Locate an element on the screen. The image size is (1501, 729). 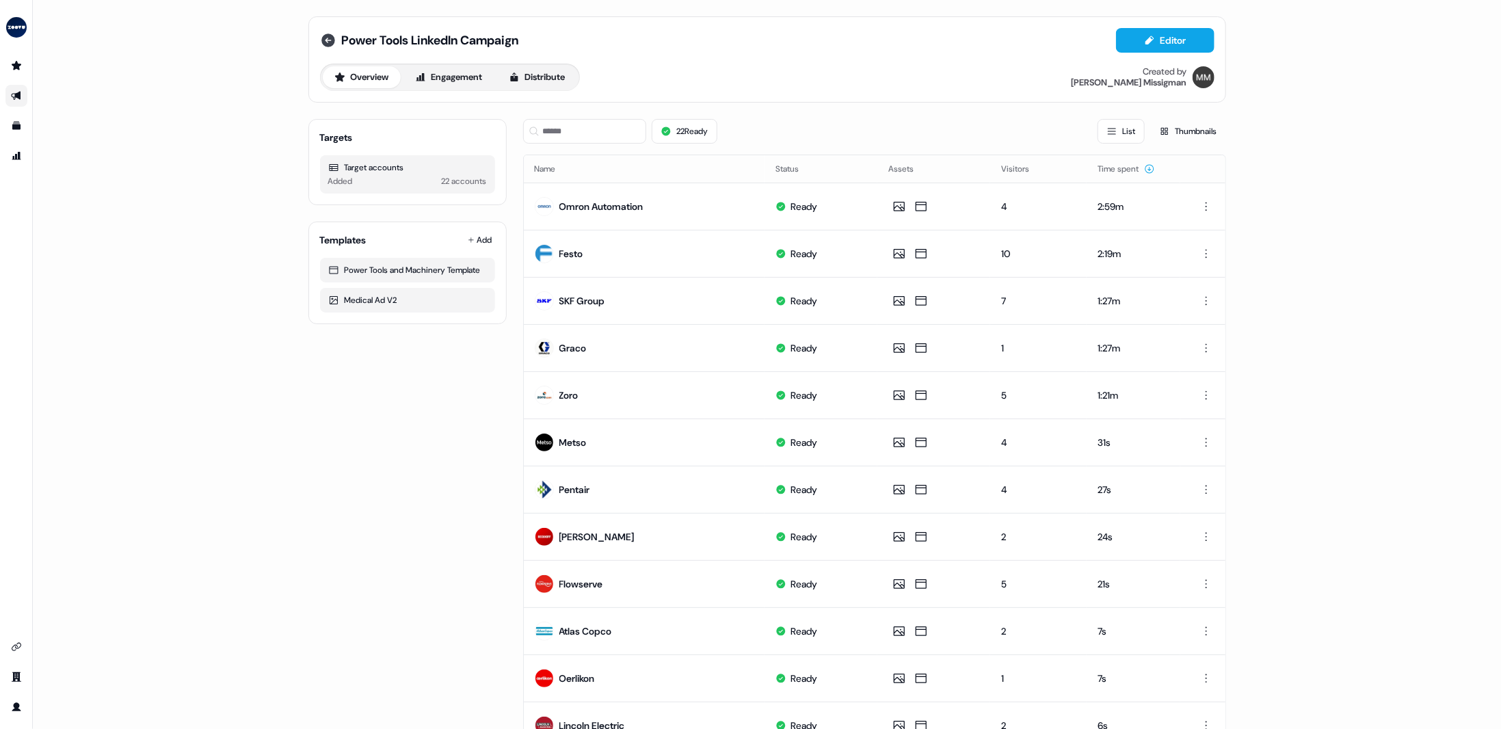
button: Engagement is located at coordinates (449, 77).